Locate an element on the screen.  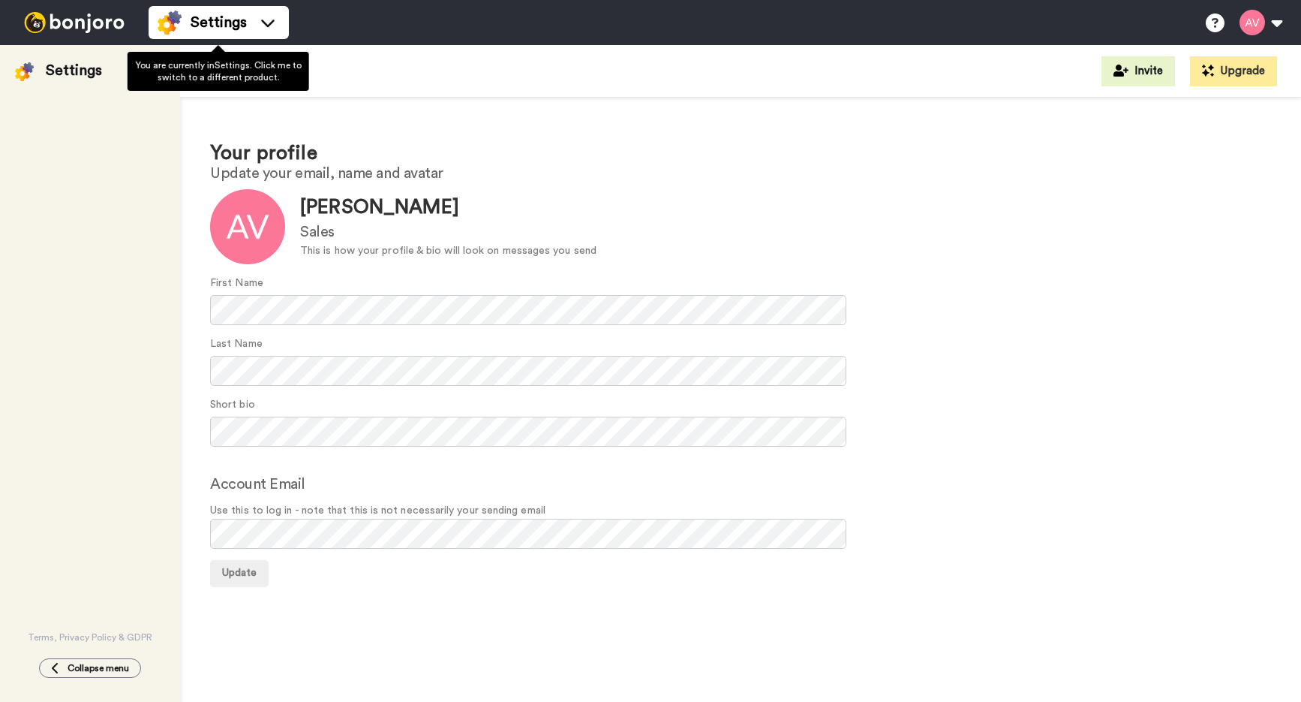
label: First Name is located at coordinates (236, 283).